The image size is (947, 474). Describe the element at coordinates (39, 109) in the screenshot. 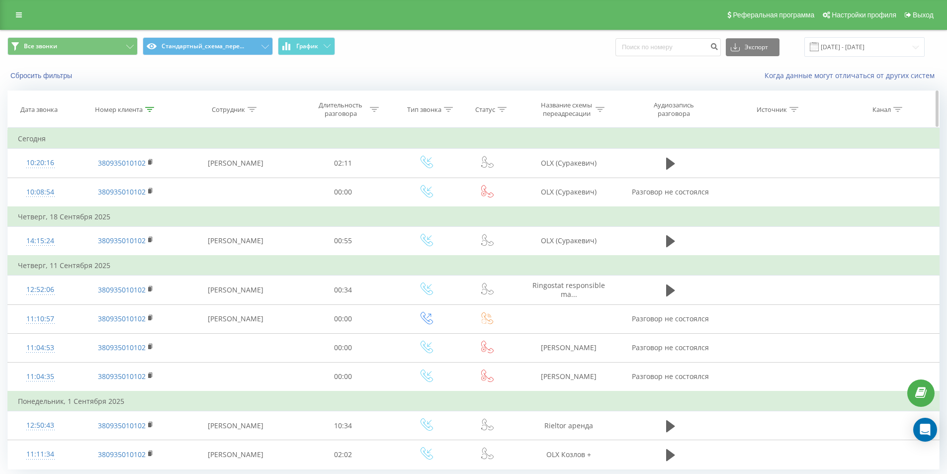

I see `div: Дата звонка` at that location.